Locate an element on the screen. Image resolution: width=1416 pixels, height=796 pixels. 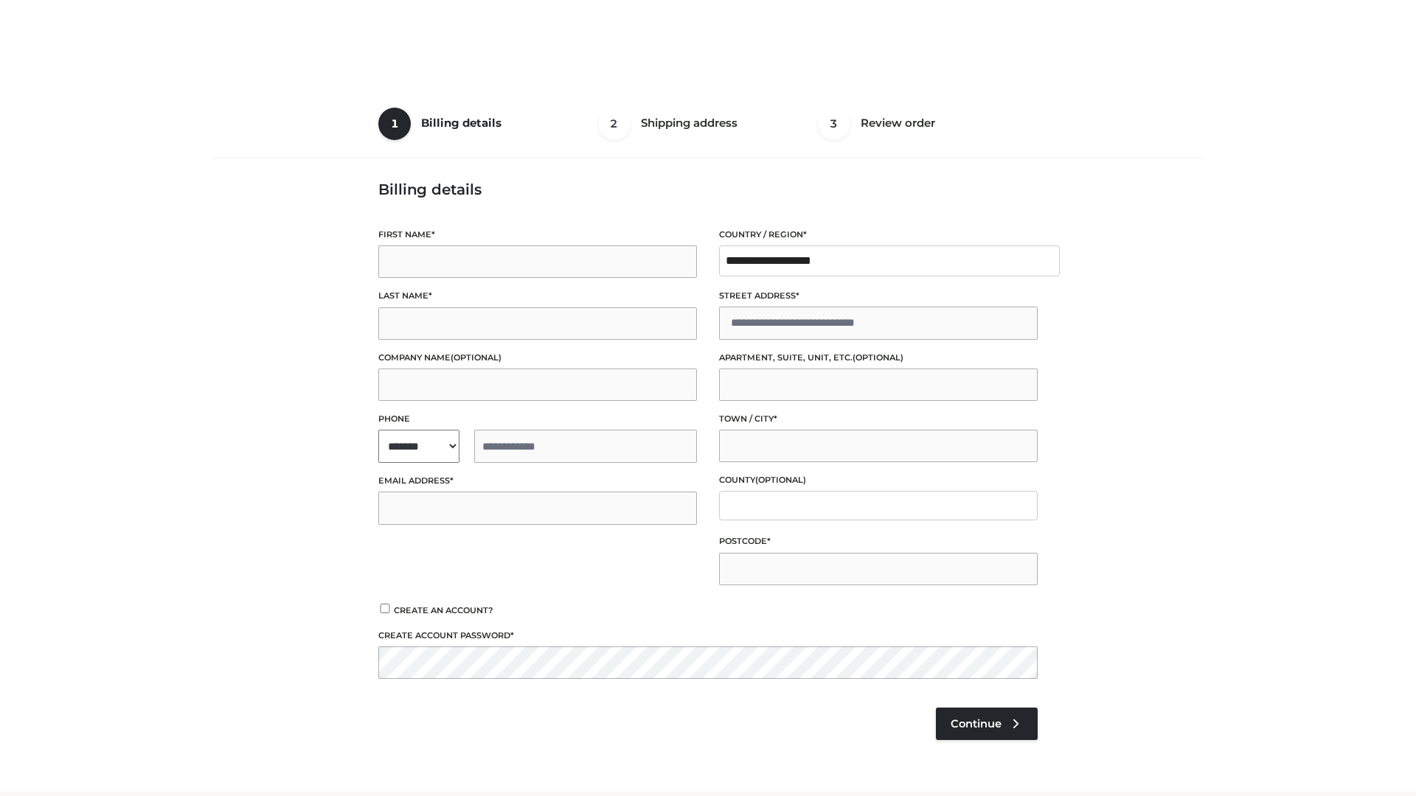
label: Email address is located at coordinates (537, 481).